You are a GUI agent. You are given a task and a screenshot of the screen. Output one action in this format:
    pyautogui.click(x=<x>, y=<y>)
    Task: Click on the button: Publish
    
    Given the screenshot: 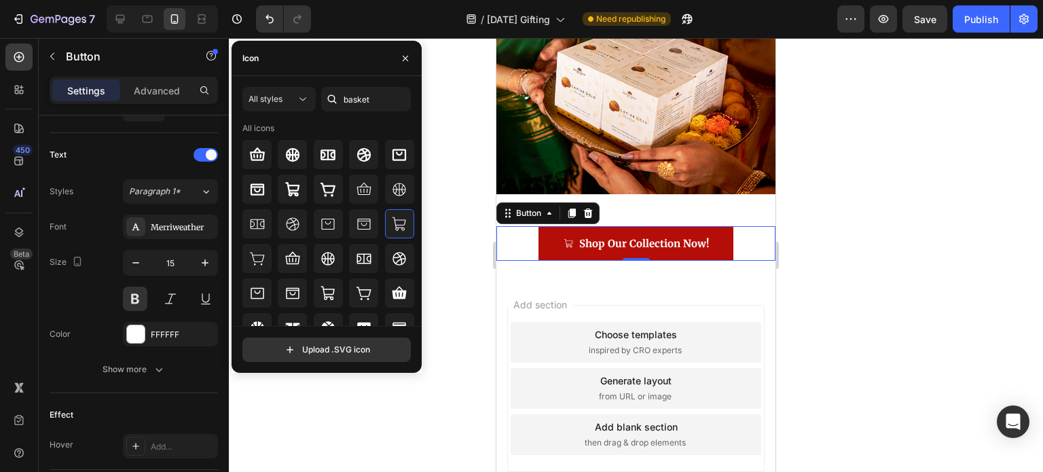 What is the action you would take?
    pyautogui.click(x=981, y=19)
    